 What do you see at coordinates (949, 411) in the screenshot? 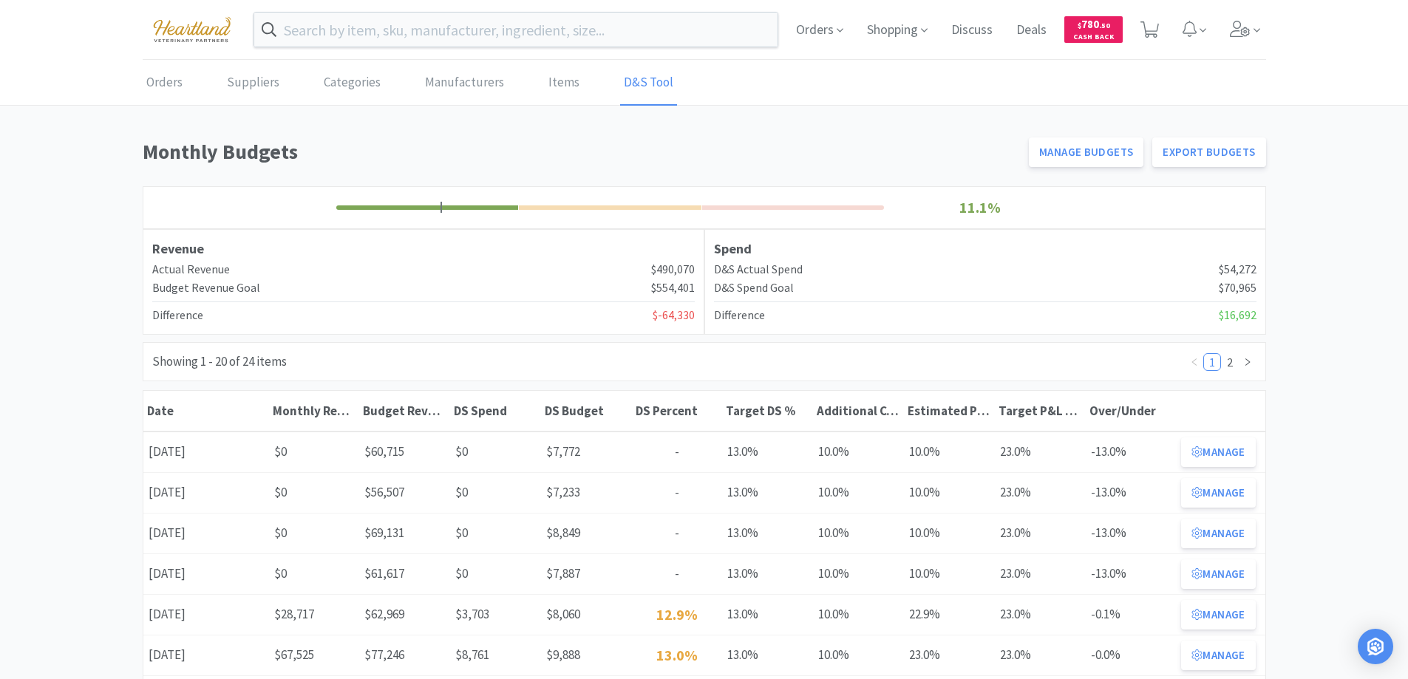
I see `div: Estimated P&L COS %` at bounding box center [949, 411].